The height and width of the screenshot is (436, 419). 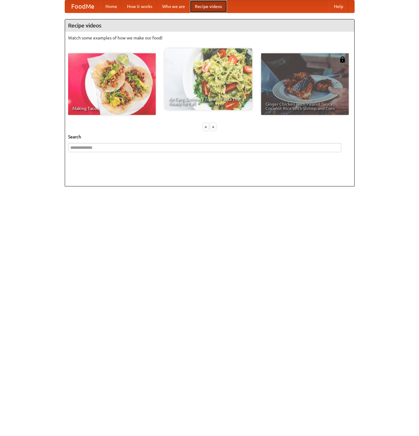 I want to click on h5: Search, so click(x=209, y=137).